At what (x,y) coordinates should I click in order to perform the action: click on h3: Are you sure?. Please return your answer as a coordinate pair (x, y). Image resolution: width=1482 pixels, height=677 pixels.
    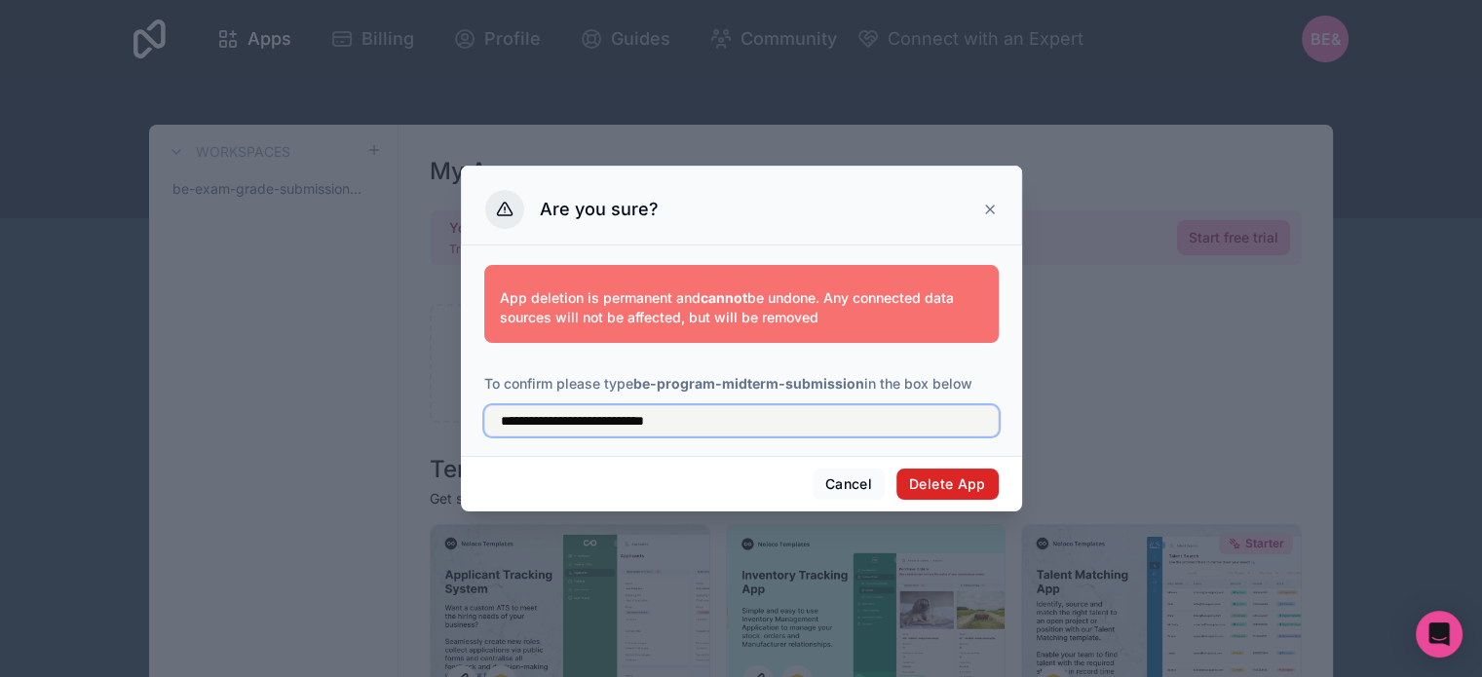
    Looking at the image, I should click on (599, 209).